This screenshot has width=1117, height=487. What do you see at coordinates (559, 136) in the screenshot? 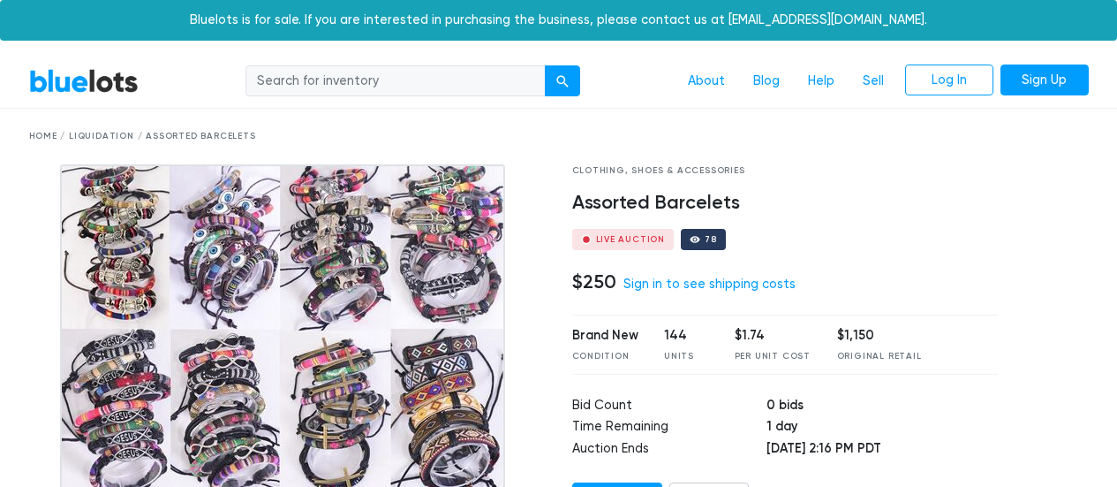
I see `div: Home / Liquidation / Assorted Barcelets` at bounding box center [559, 136].